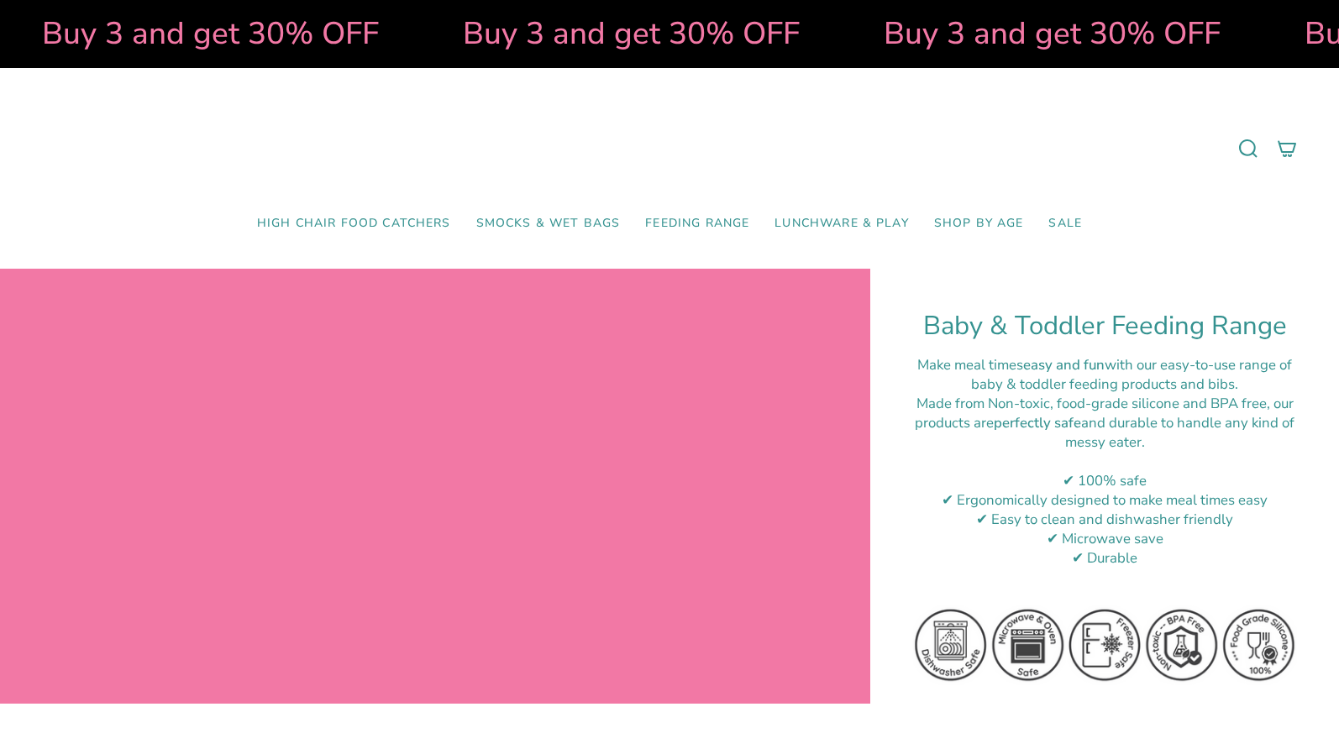 The image size is (1339, 754). Describe the element at coordinates (1063, 364) in the screenshot. I see `strong: easy and fun` at that location.